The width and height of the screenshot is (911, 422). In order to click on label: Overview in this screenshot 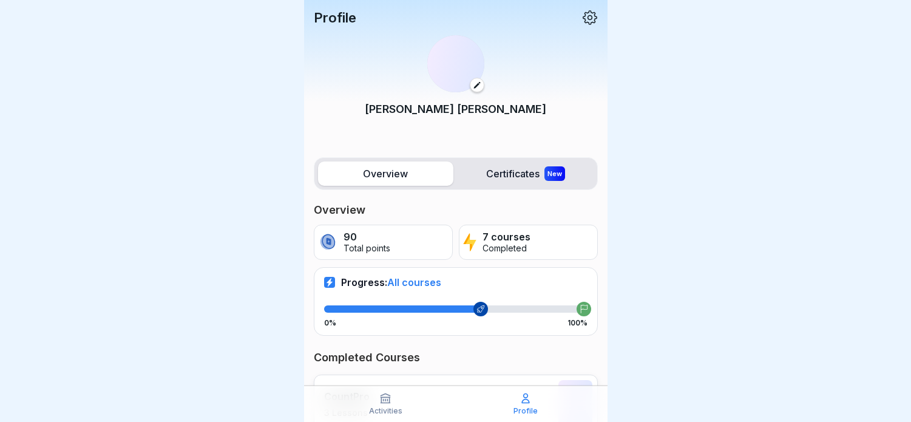, I will do `click(386, 174)`.